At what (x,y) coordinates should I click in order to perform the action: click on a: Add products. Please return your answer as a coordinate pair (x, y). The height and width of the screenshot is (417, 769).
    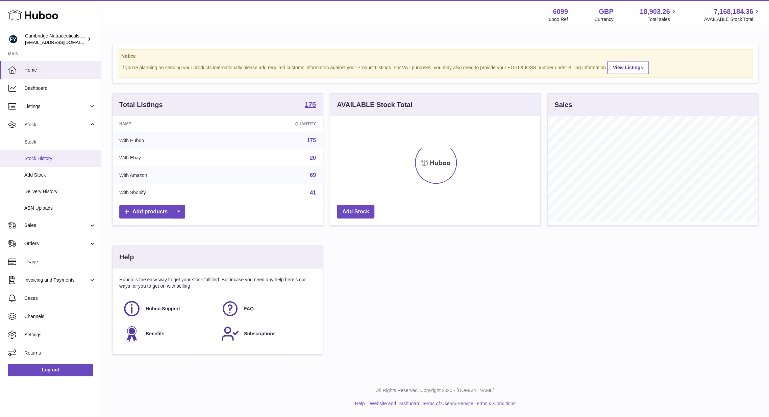
    Looking at the image, I should click on (152, 212).